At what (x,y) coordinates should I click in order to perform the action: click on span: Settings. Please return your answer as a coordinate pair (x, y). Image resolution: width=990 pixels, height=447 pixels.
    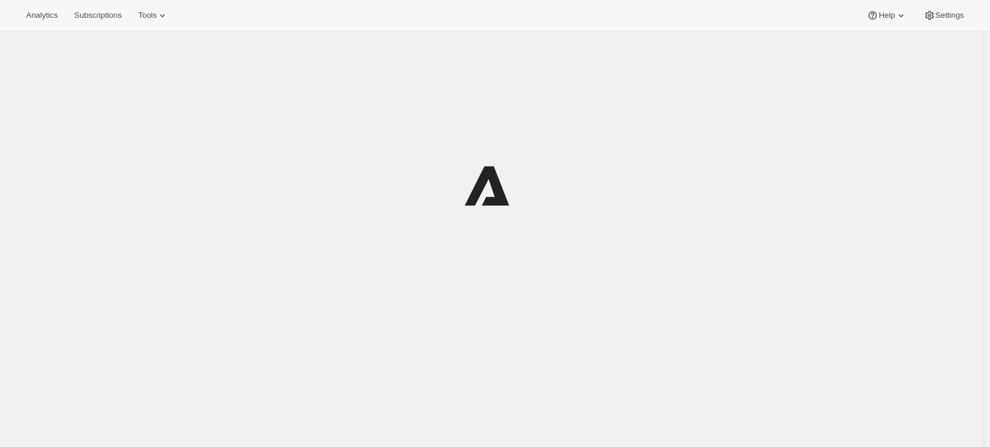
    Looking at the image, I should click on (950, 15).